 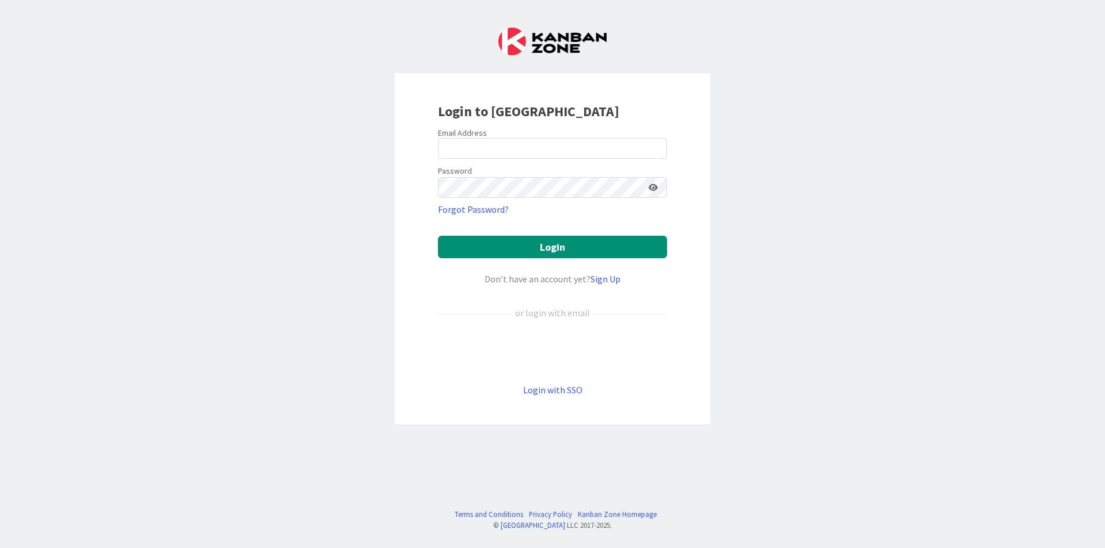 I want to click on img: Kanban Zone, so click(x=552, y=41).